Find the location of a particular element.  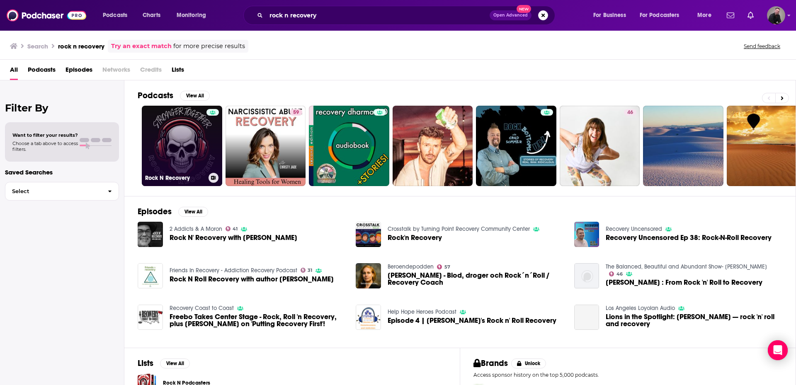

input: Search podcasts, credits, & more... is located at coordinates (378, 15).